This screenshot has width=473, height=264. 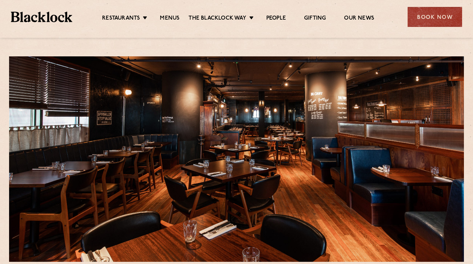 What do you see at coordinates (315, 19) in the screenshot?
I see `a: Gifting` at bounding box center [315, 19].